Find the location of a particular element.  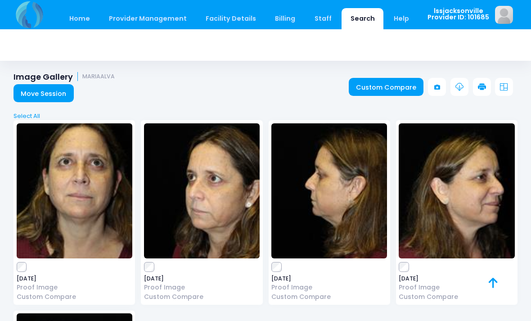

a: Provider Management is located at coordinates (148, 18).